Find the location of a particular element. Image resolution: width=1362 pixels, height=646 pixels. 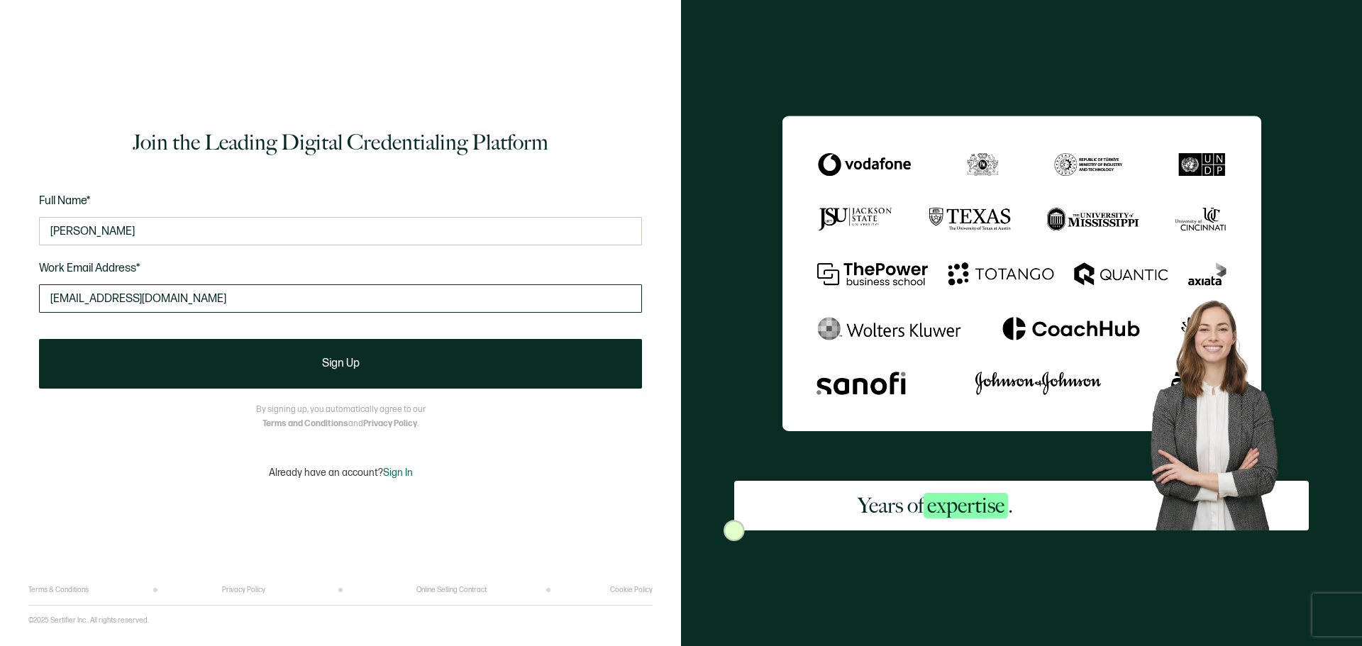

h2: Years of . is located at coordinates (935, 506).